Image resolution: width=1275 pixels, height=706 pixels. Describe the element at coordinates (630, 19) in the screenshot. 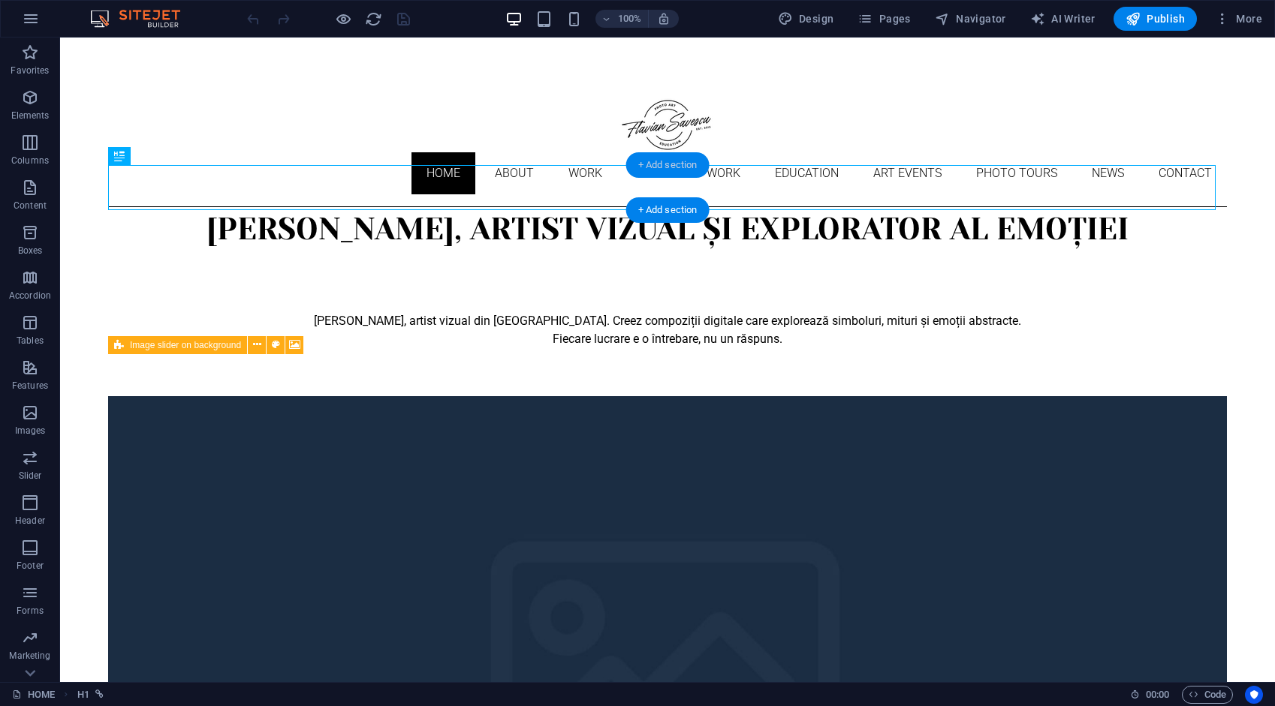

I see `h6: 100%` at that location.